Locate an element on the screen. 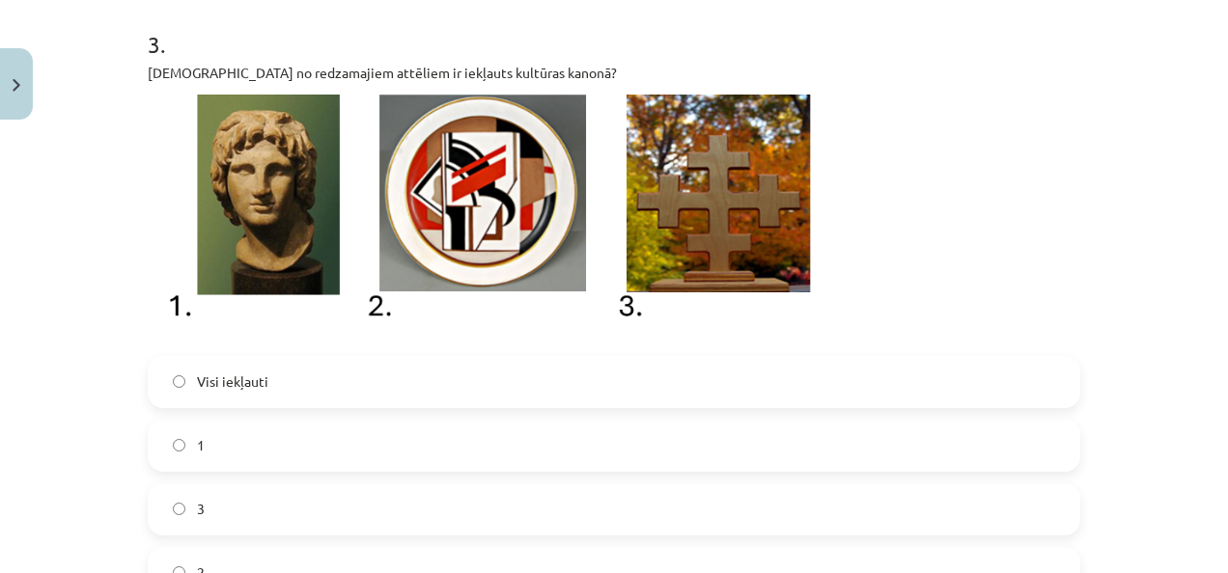 The image size is (1228, 573). span: Visi iekļauti is located at coordinates (233, 381).